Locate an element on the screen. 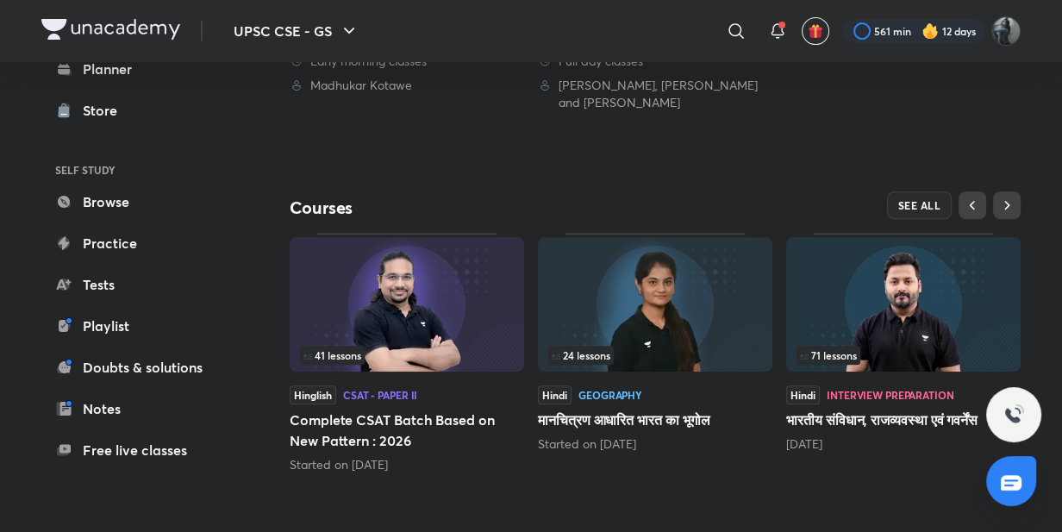 This screenshot has width=1062, height=532. button: avatar is located at coordinates (815, 31).